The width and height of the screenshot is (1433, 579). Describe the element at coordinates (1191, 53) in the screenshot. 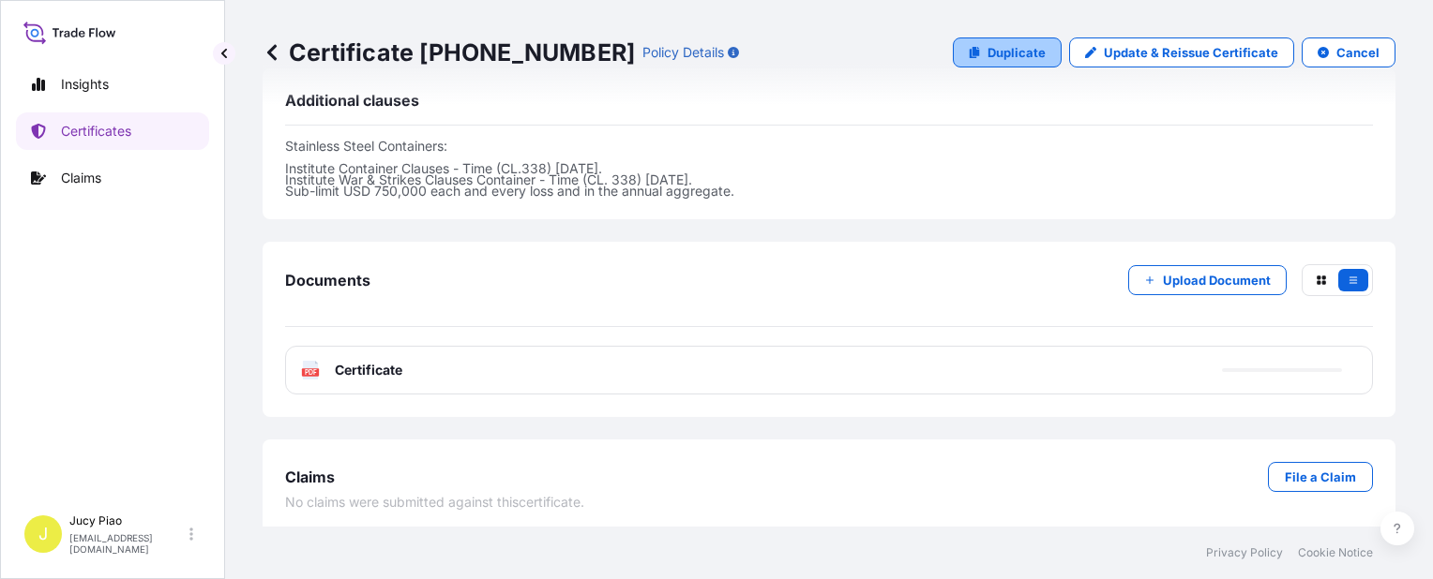

I see `p: Update & Reissue Certificate` at that location.